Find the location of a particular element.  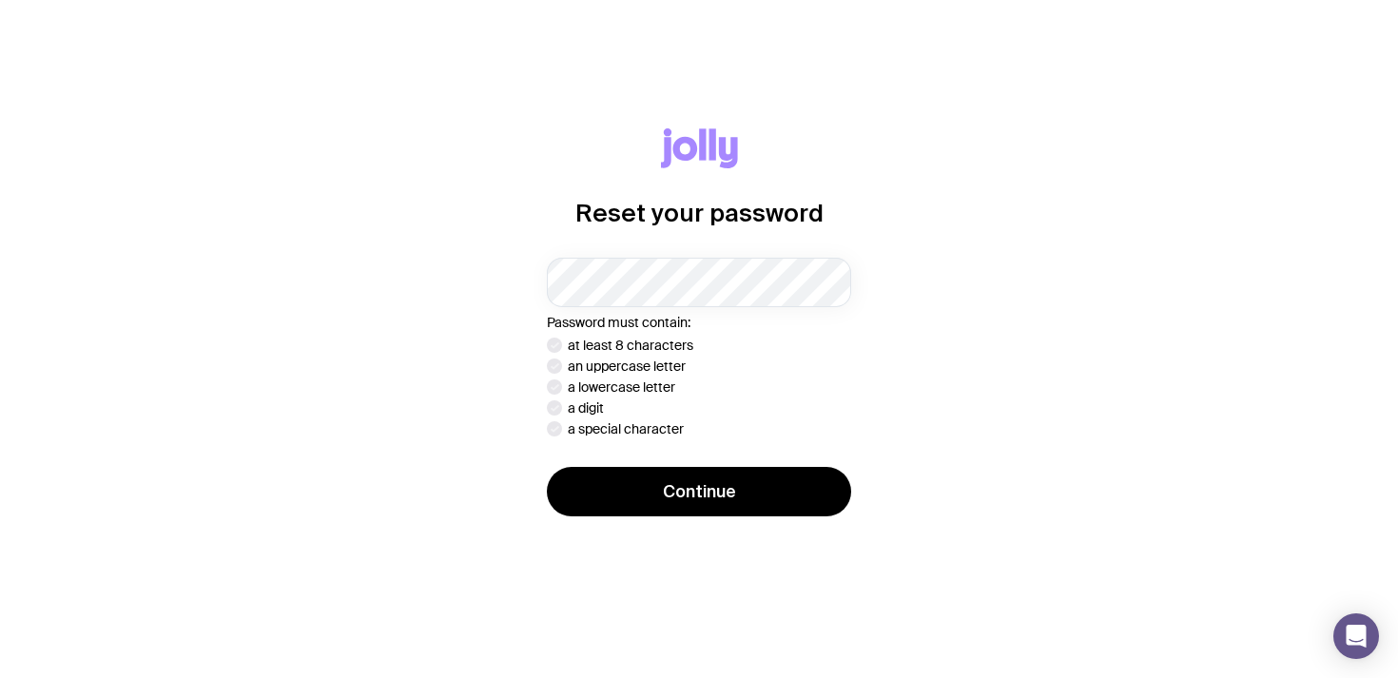

div: Open Intercom Messenger is located at coordinates (1356, 636).